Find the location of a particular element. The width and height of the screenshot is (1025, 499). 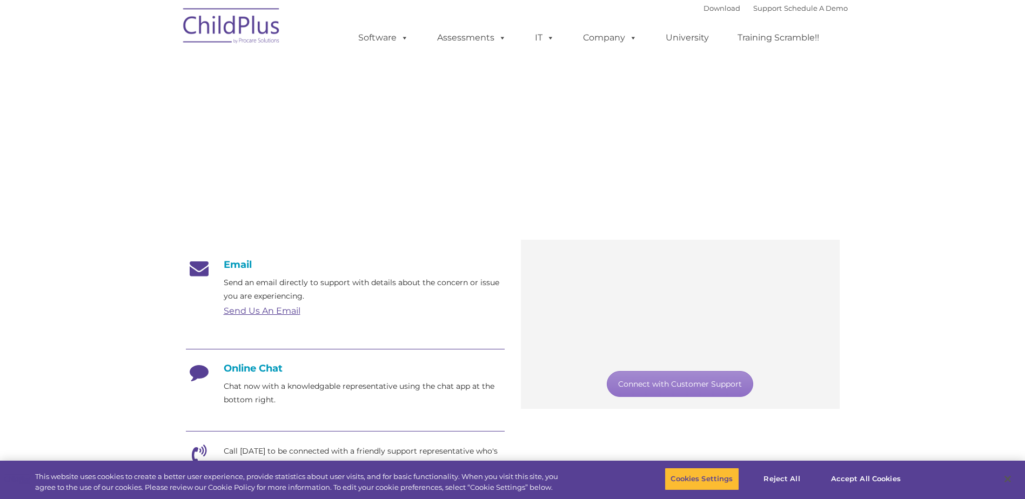

a: Assessments is located at coordinates (472, 38).